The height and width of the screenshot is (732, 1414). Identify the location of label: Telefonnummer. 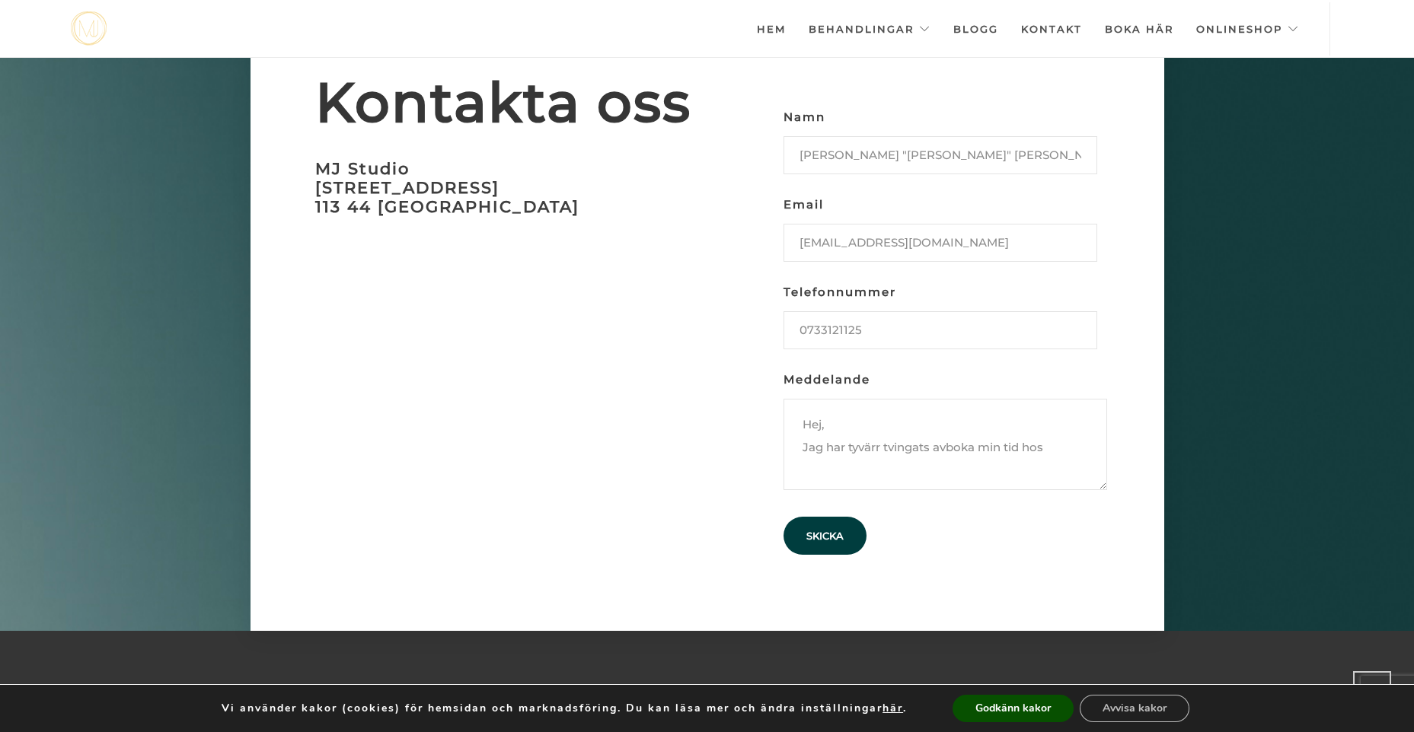
(940, 323).